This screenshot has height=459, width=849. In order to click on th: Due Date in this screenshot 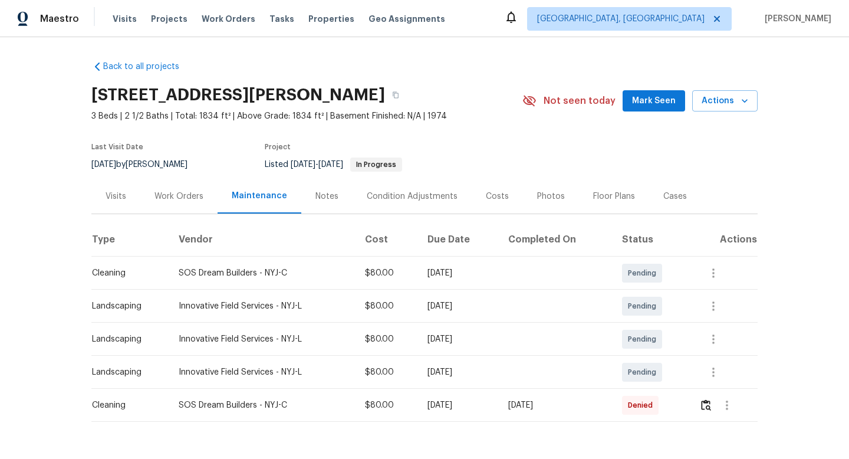, I will do `click(458, 240)`.